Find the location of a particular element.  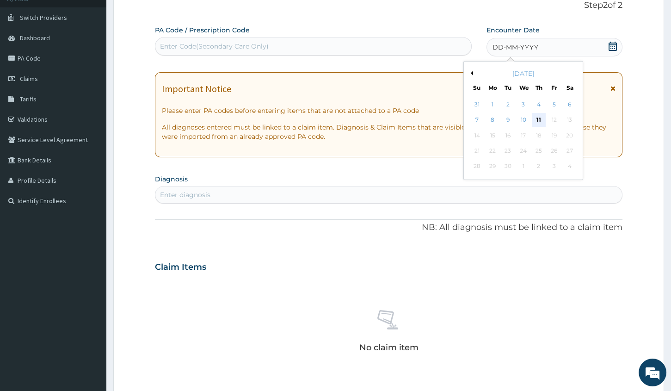

div: Choose Sunday, September 7th, 2025 is located at coordinates (477, 120).